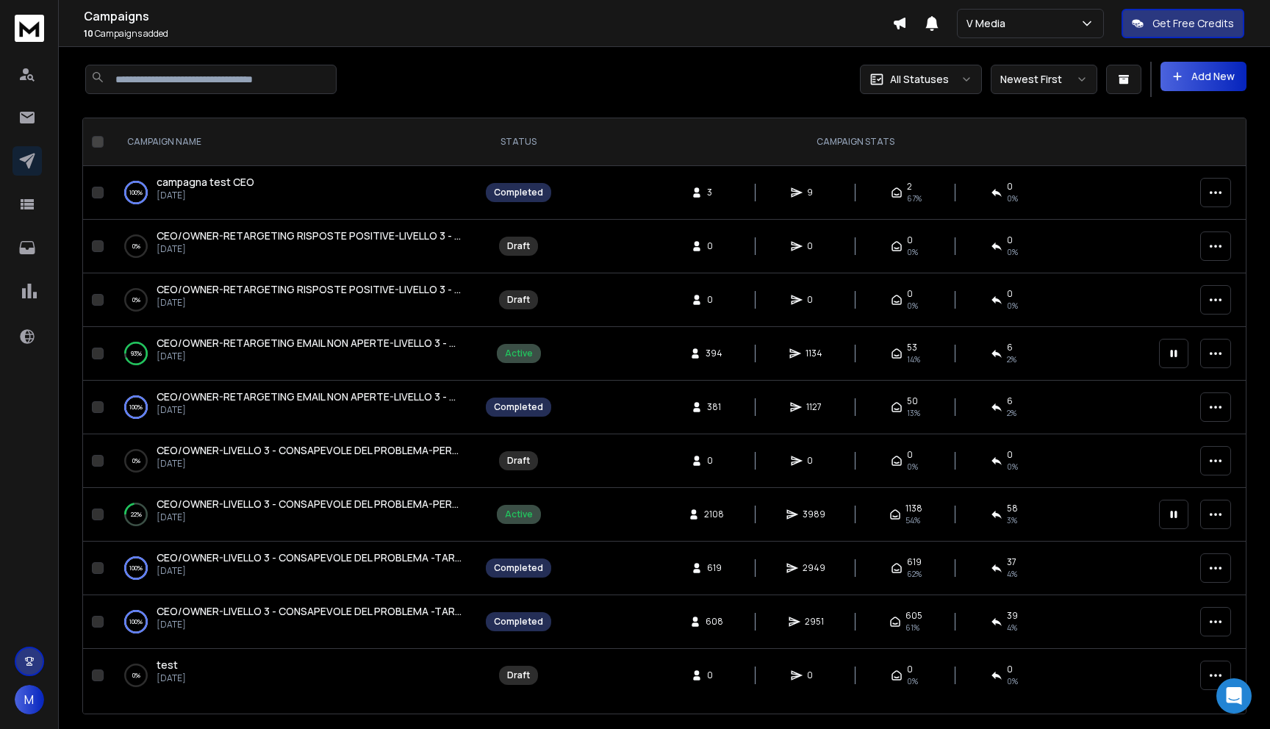 The height and width of the screenshot is (729, 1270). I want to click on span: 1127, so click(813, 407).